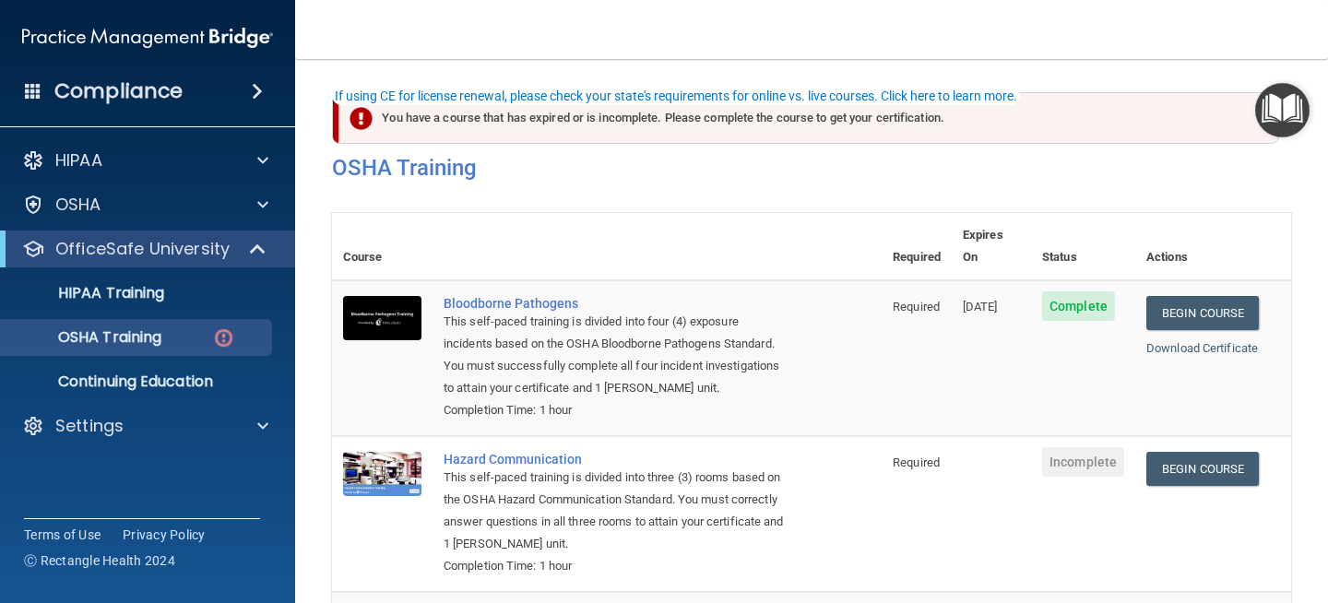 The width and height of the screenshot is (1328, 603). What do you see at coordinates (78, 205) in the screenshot?
I see `p: OSHA` at bounding box center [78, 205].